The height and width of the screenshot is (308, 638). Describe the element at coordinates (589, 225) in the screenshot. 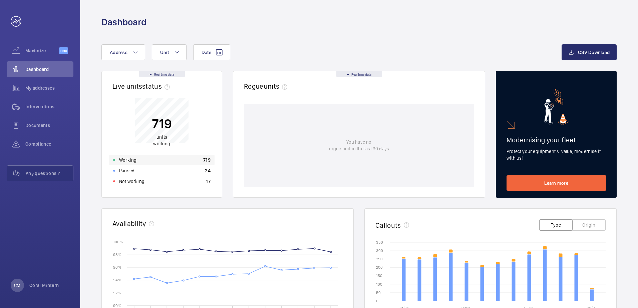

I see `button: Origin` at that location.